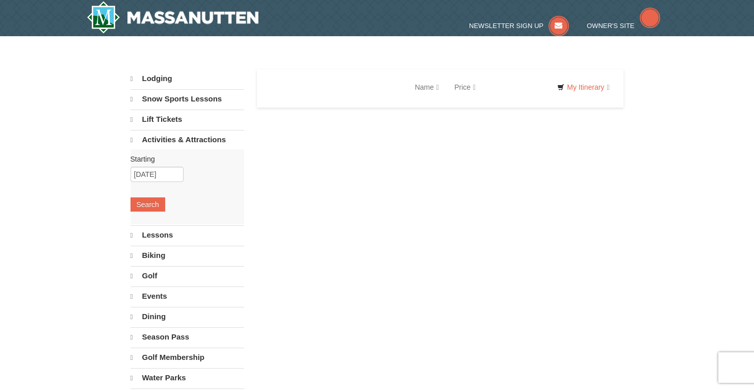 The height and width of the screenshot is (390, 754). What do you see at coordinates (187, 378) in the screenshot?
I see `a: Water Parks` at bounding box center [187, 378].